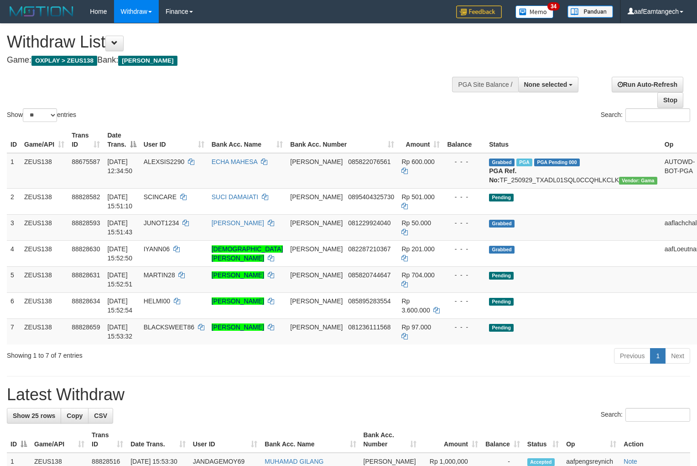  Describe the element at coordinates (633, 356) in the screenshot. I see `a: Previous` at that location.